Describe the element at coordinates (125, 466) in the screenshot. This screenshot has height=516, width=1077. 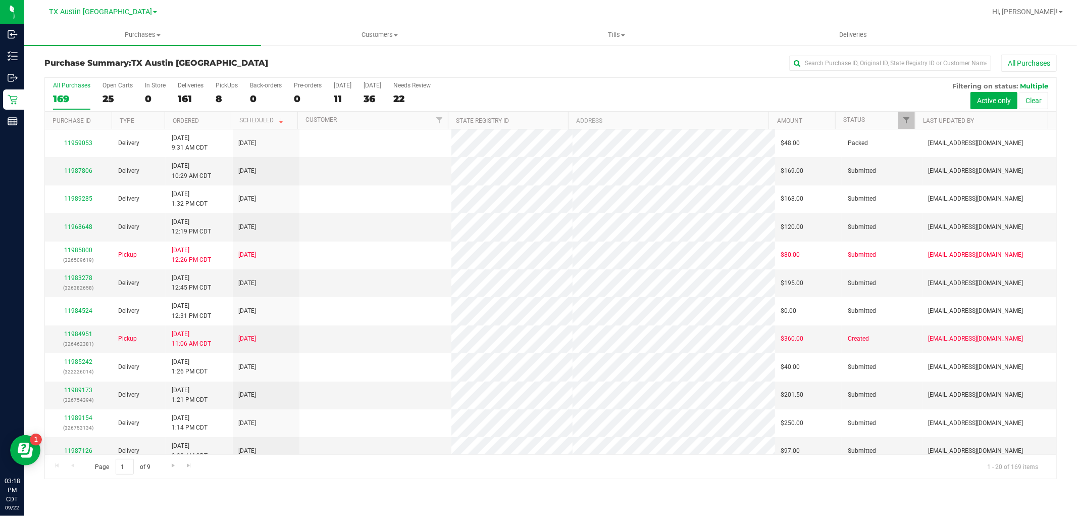
I see `input: 1` at that location.